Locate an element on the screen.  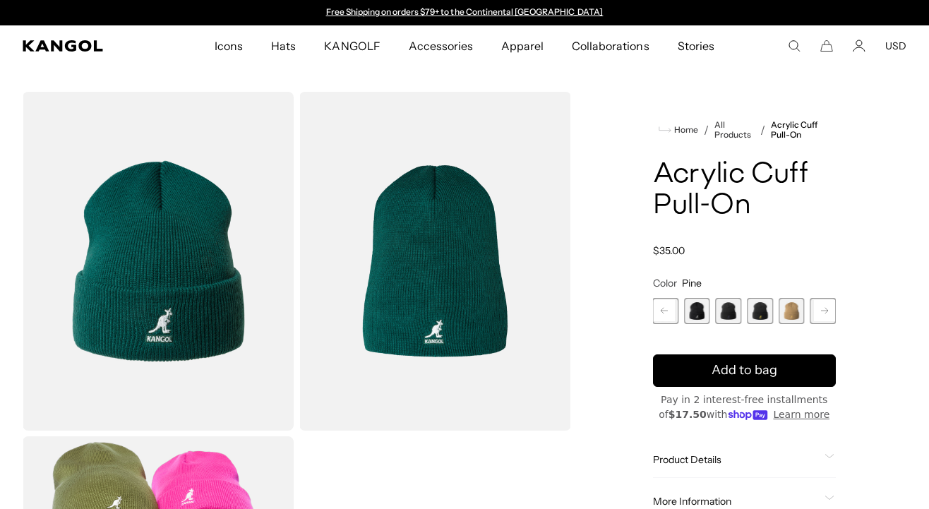
span: Pine is located at coordinates (692, 283).